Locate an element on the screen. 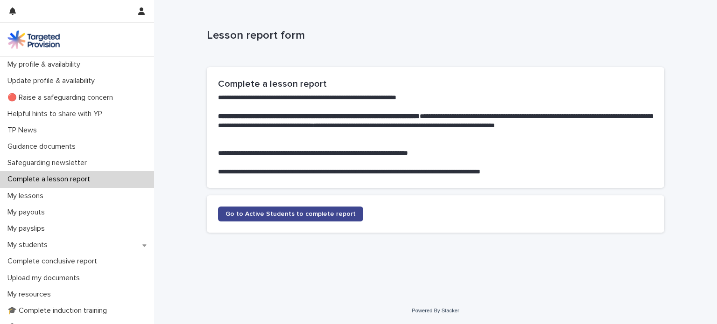  p: Complete conclusive report is located at coordinates (54, 261).